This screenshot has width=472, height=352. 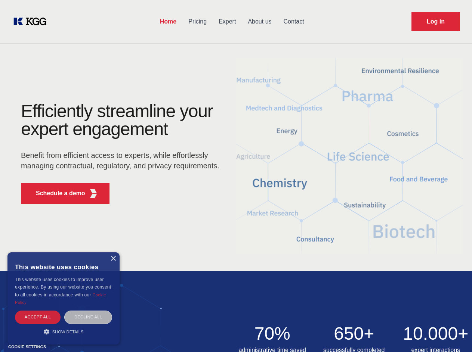 I want to click on p: Schedule a demo, so click(x=61, y=193).